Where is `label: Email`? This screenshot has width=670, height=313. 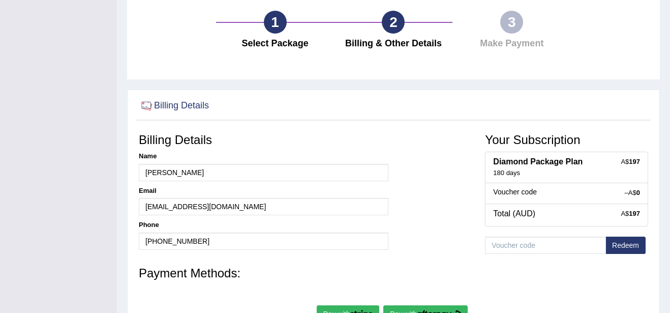 label: Email is located at coordinates (147, 191).